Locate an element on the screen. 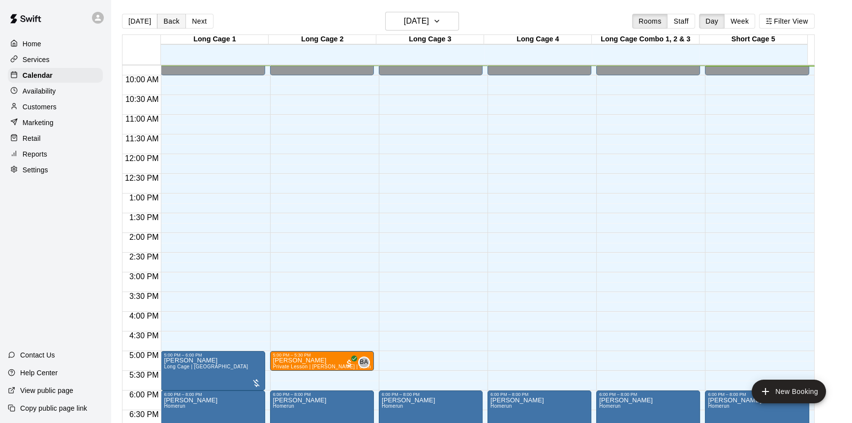 This screenshot has width=852, height=423. a: Customers is located at coordinates (55, 107).